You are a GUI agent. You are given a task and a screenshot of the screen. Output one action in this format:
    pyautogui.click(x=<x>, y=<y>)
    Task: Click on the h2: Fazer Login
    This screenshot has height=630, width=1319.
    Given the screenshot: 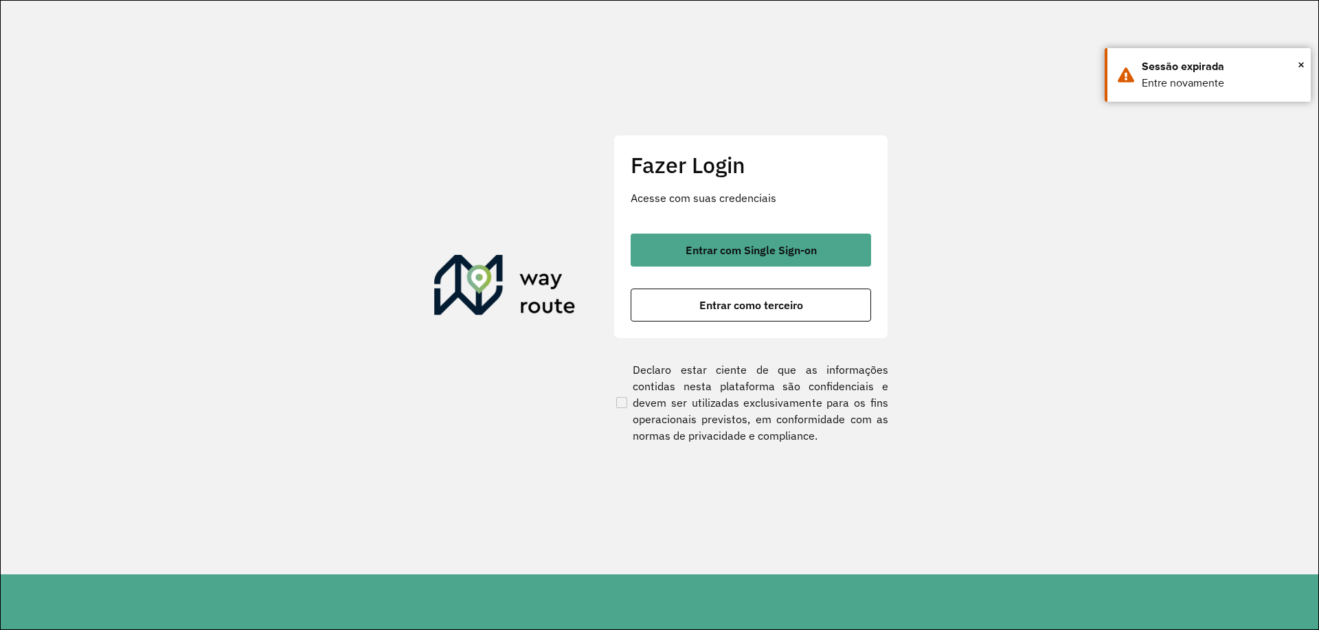 What is the action you would take?
    pyautogui.click(x=751, y=165)
    